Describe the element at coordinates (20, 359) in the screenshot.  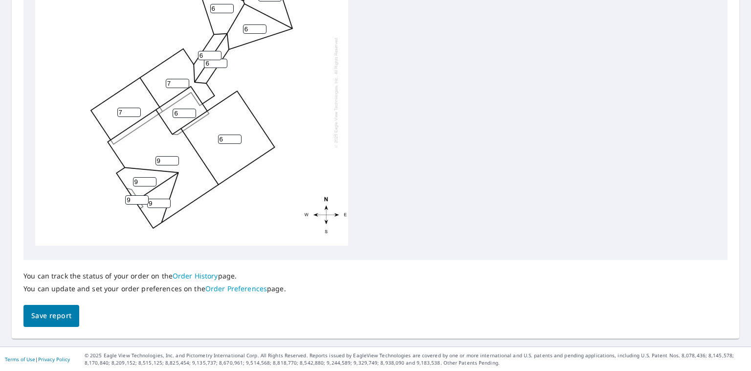
I see `a: Terms of Use` at that location.